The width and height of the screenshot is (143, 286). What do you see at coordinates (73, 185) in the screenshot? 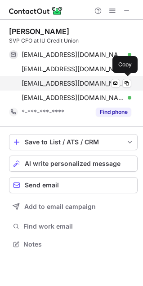
I see `button: Send email` at bounding box center [73, 185].